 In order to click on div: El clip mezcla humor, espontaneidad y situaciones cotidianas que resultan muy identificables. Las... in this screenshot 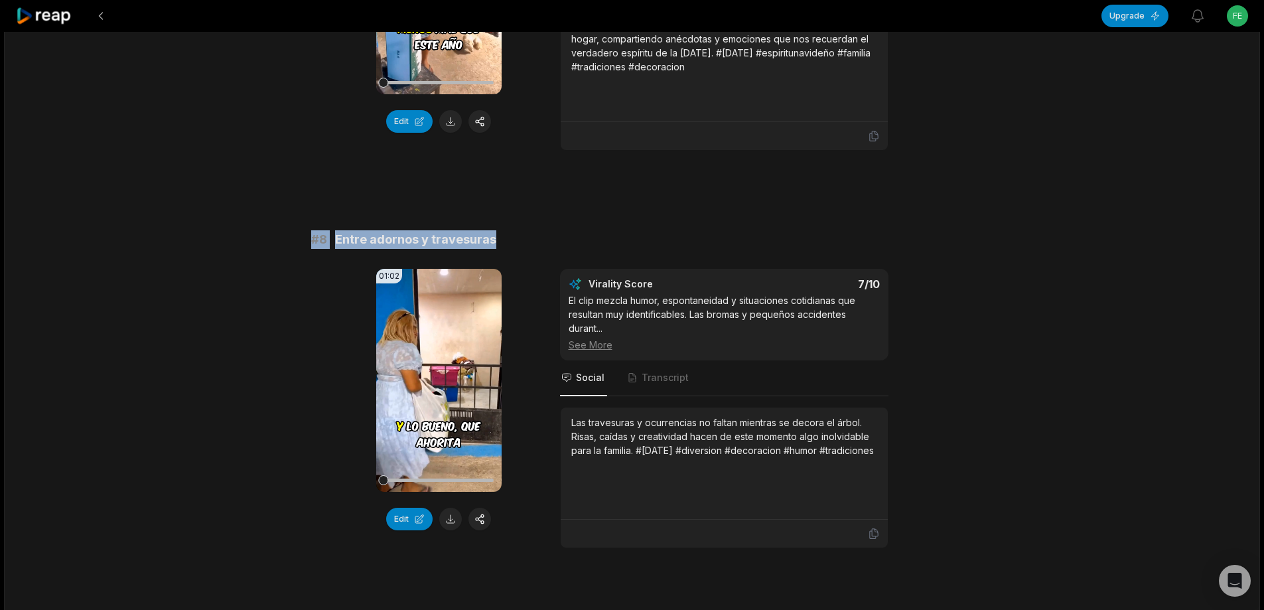, I will do `click(724, 322)`.